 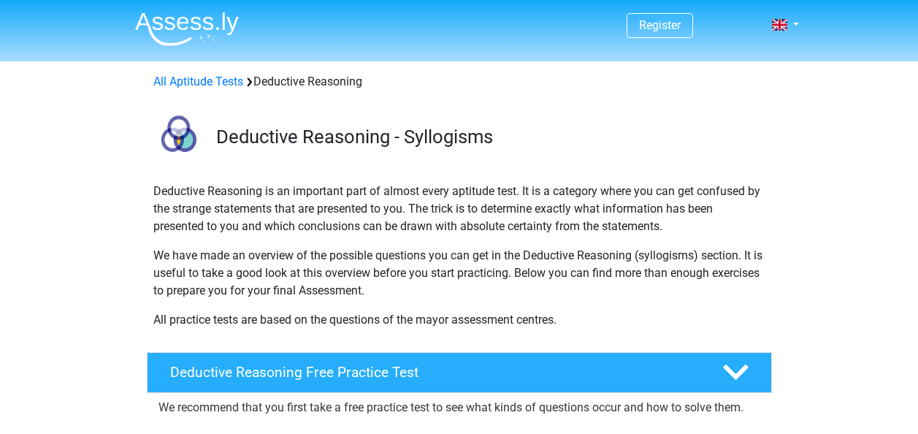 I want to click on p: All practice tests are based on the questions of the mayor assessment centres., so click(x=459, y=320).